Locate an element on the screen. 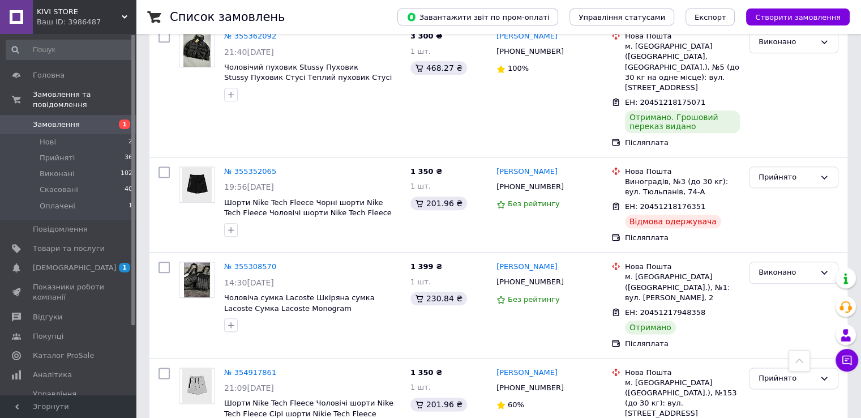 The height and width of the screenshot is (418, 861). span: Шорти Nike Tech Fleece Чорні шорти Nike Tech Fleece Чоловічі шорти Nike Tech Fleece is located at coordinates (308, 208).